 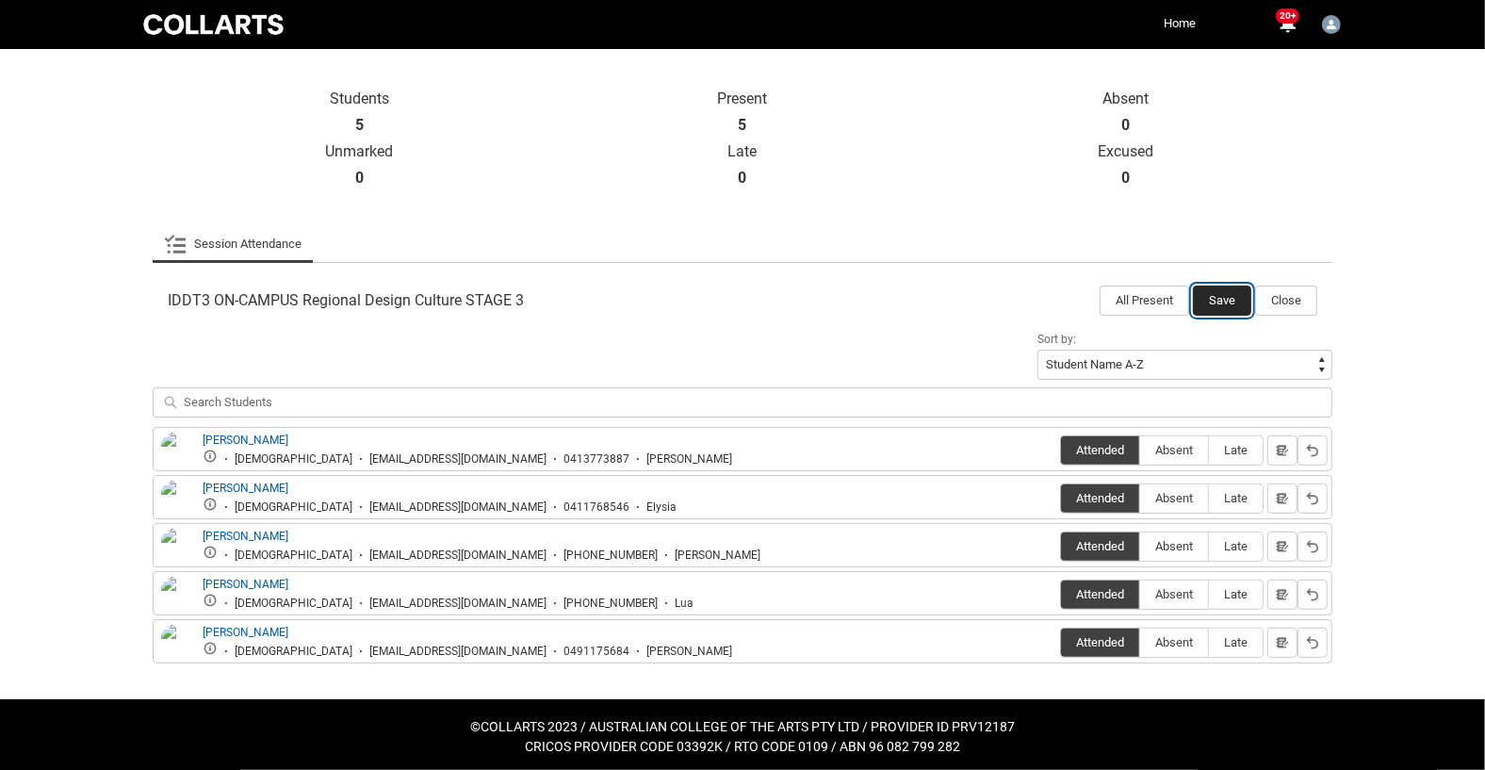 What do you see at coordinates (1287, 24) in the screenshot?
I see `button: 20+` at bounding box center [1287, 24].